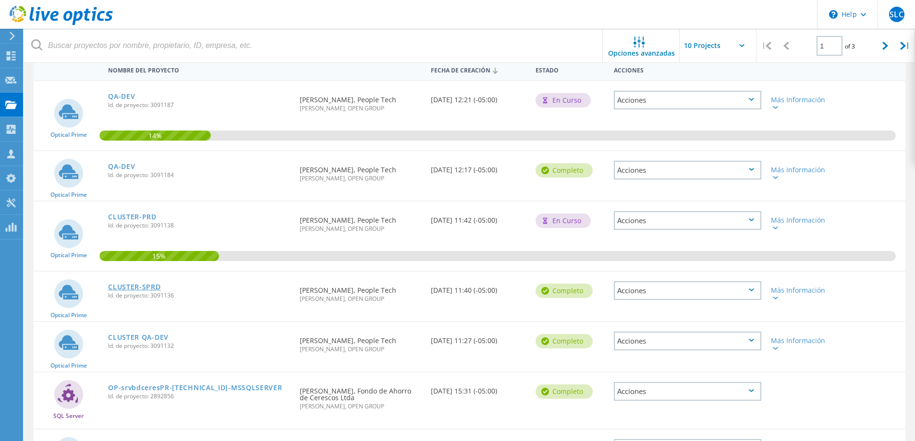 The height and width of the screenshot is (441, 915). What do you see at coordinates (199, 296) in the screenshot?
I see `span: Id. de proyecto: 3091136` at bounding box center [199, 296].